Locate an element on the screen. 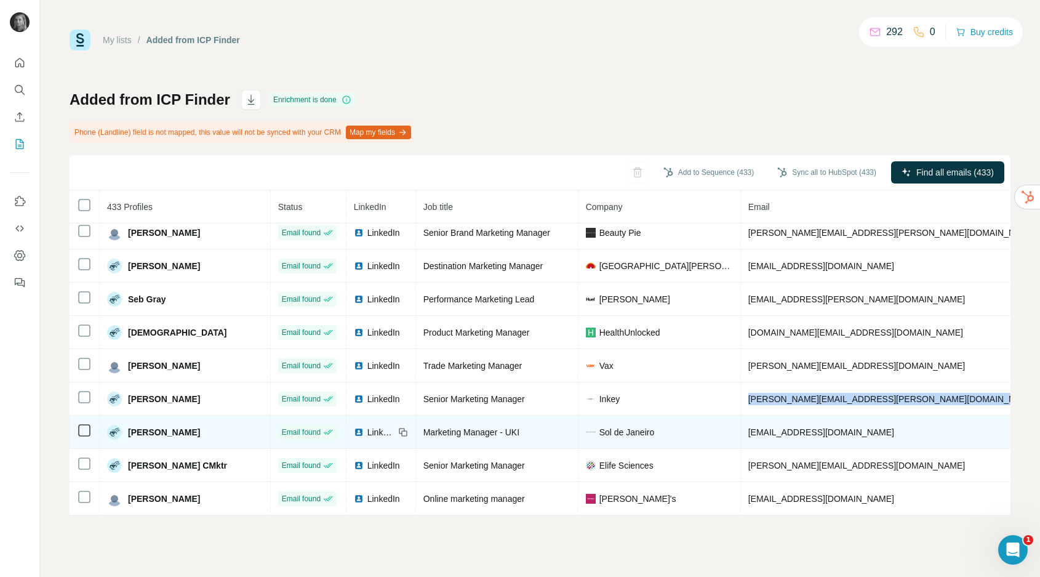 Image resolution: width=1040 pixels, height=577 pixels. span: Find all emails (433) is located at coordinates (955, 172).